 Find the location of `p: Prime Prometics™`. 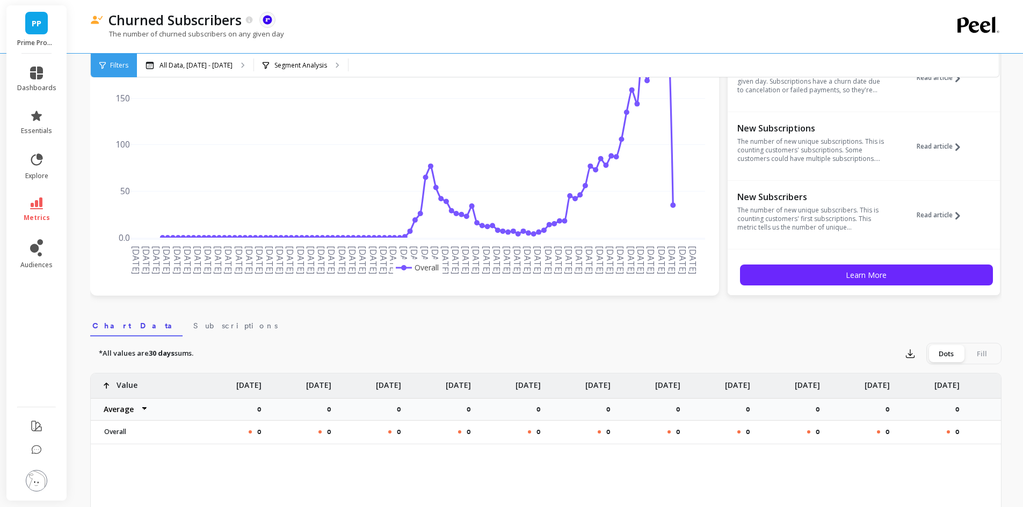

p: Prime Prometics™ is located at coordinates (37, 43).